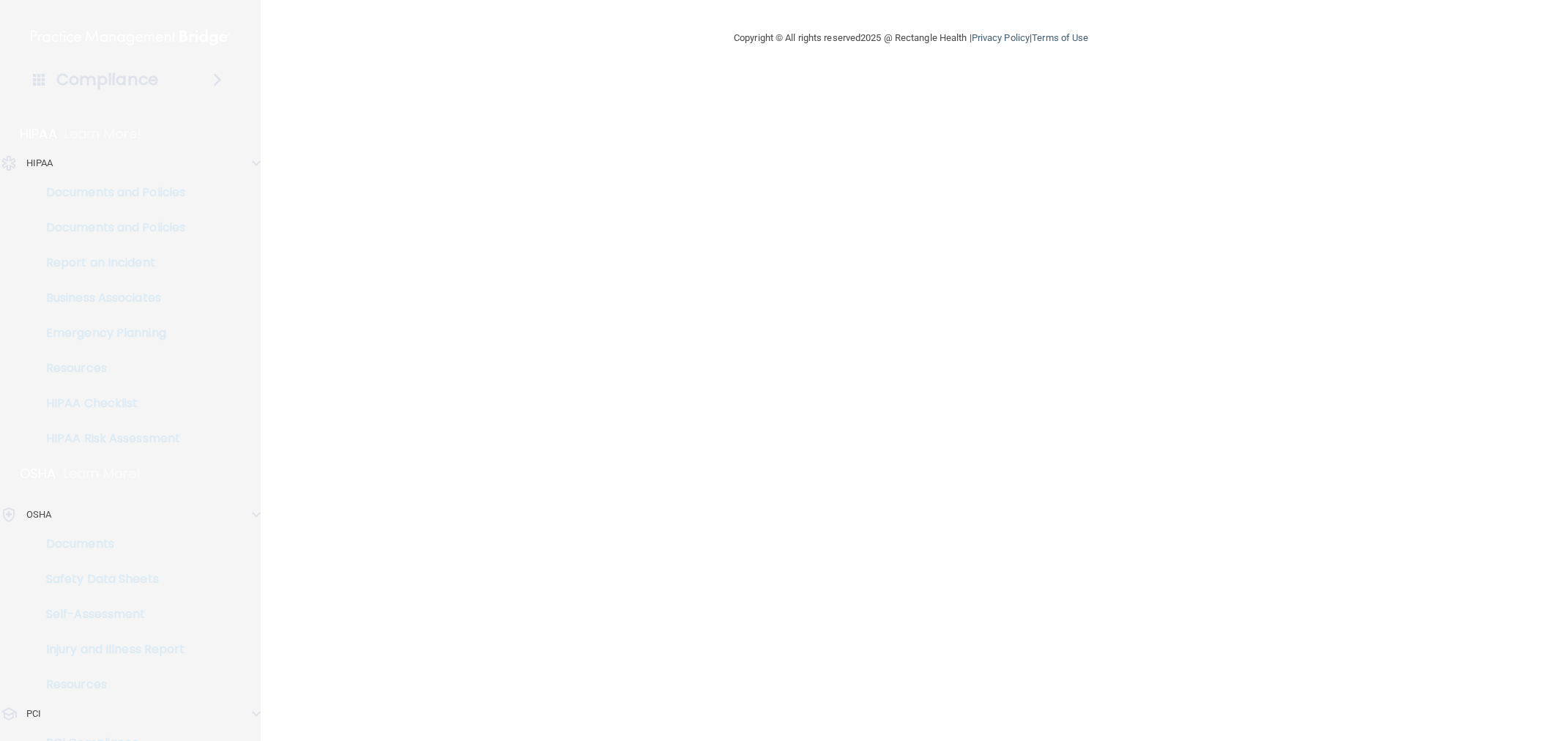  I want to click on h4: Compliance, so click(107, 80).